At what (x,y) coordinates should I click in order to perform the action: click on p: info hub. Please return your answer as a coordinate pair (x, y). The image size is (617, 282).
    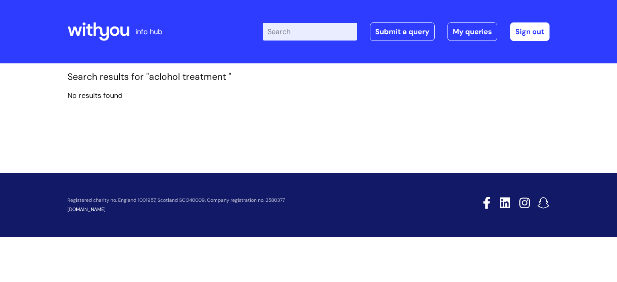
    Looking at the image, I should click on (149, 32).